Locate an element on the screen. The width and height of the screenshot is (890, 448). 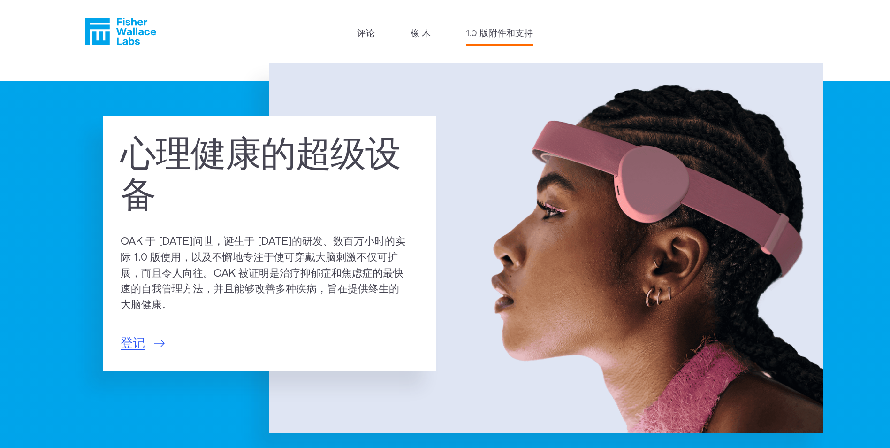
a: 登记 is located at coordinates (143, 343).